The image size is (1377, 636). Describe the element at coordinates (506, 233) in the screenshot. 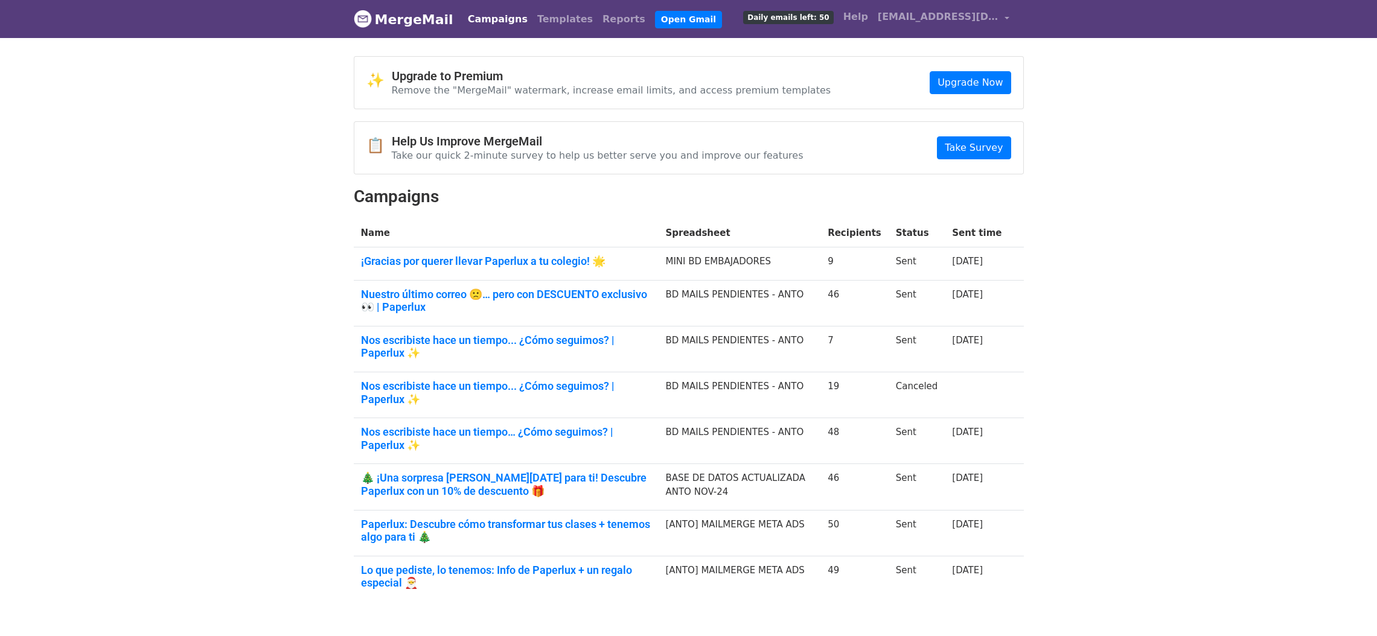

I see `th: Name` at that location.